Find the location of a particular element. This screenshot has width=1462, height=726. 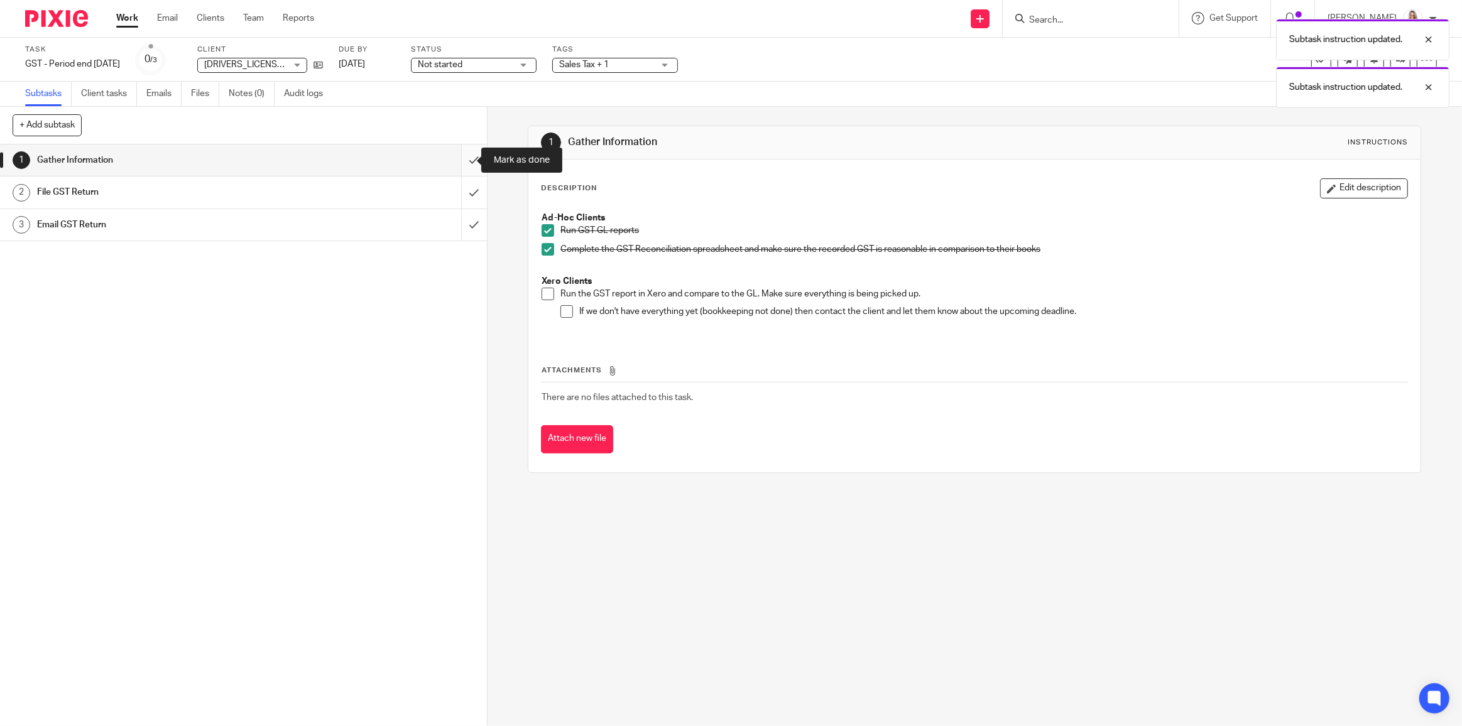

a: Notes (0) is located at coordinates (251, 94).